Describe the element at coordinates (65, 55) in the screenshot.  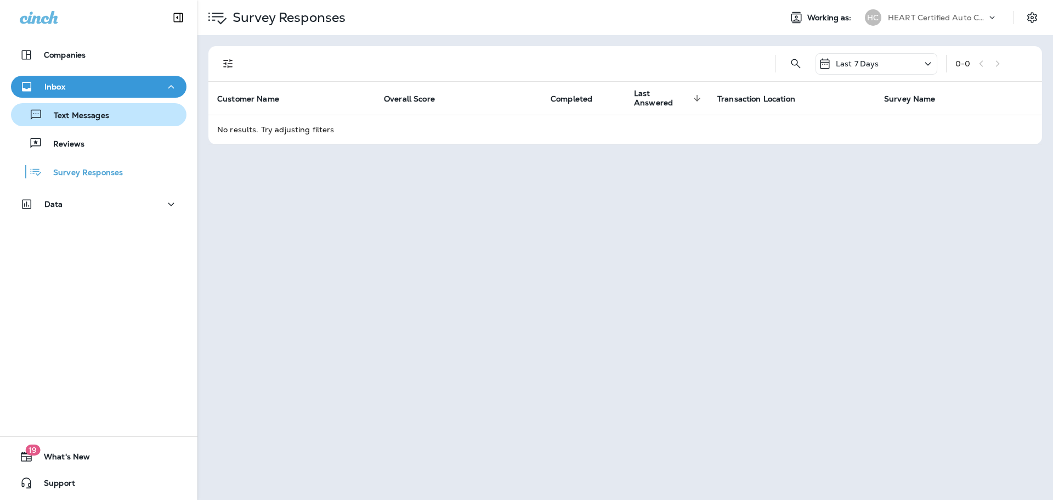
I see `p: Companies` at that location.